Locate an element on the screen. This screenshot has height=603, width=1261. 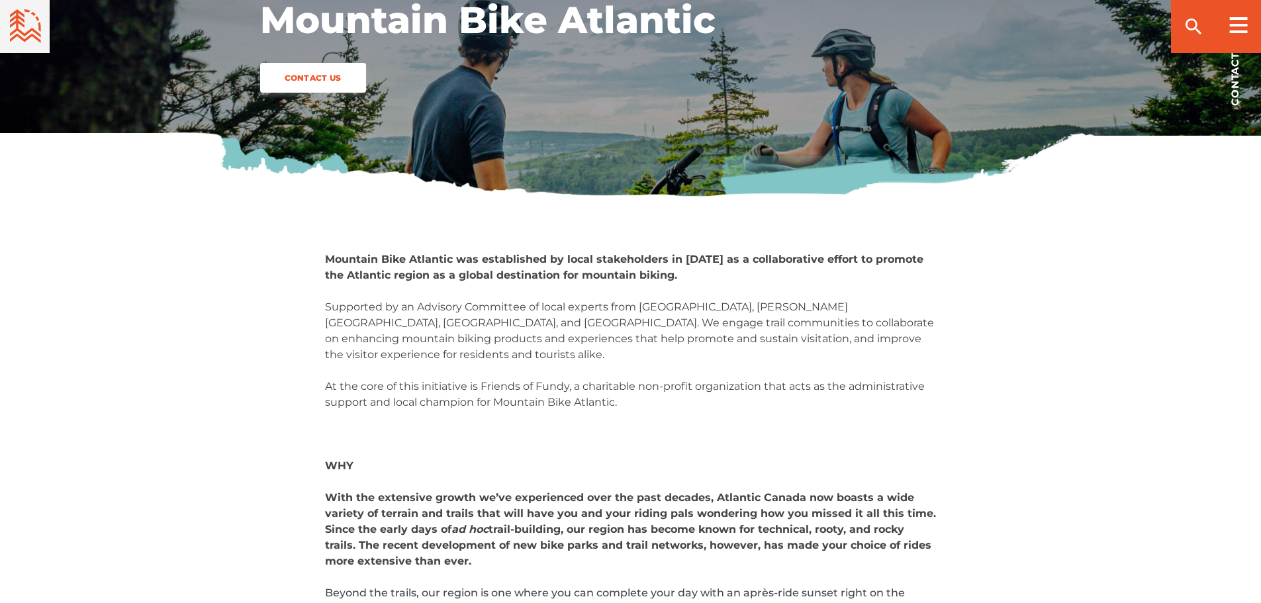
span: Contact Us is located at coordinates (313, 77).